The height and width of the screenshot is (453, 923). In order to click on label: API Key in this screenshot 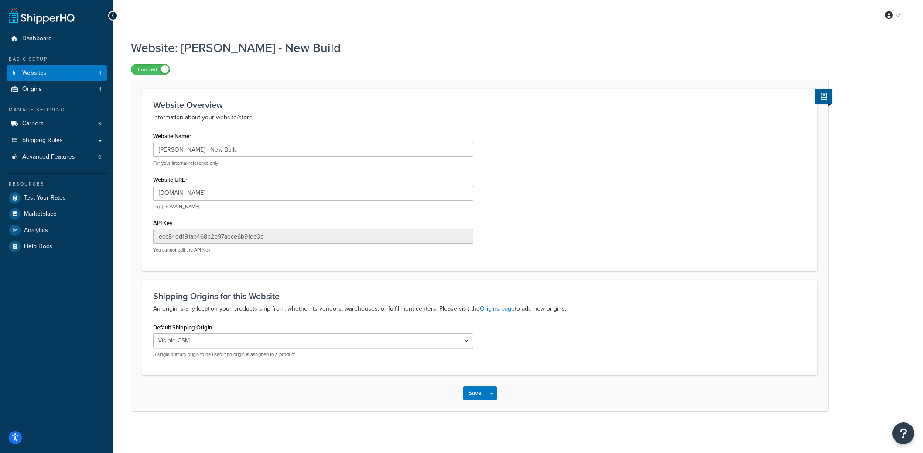, I will do `click(163, 223)`.